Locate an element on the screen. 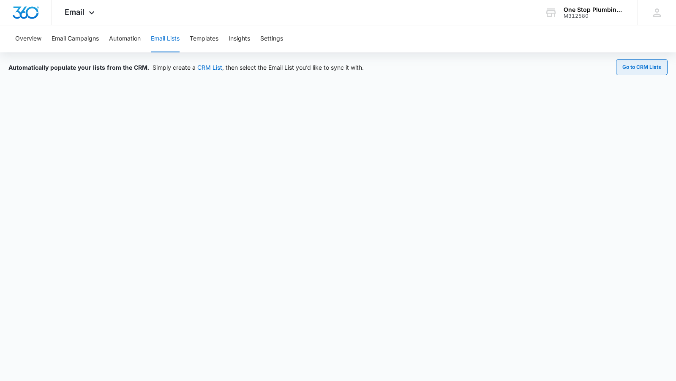 Image resolution: width=676 pixels, height=381 pixels. button: Settings is located at coordinates (272, 39).